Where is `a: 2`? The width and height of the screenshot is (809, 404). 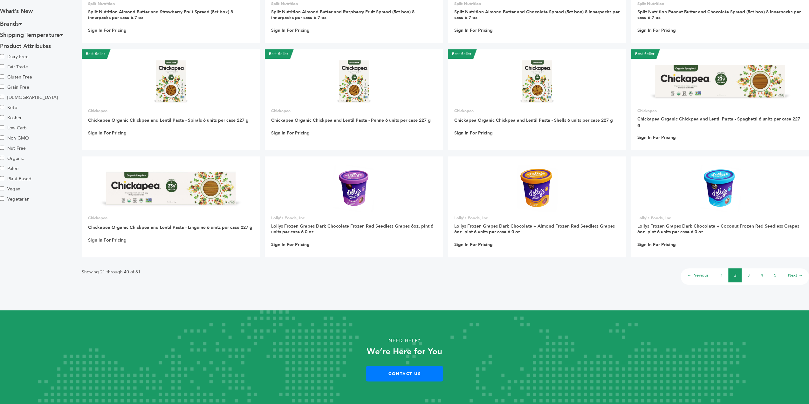
a: 2 is located at coordinates (735, 275).